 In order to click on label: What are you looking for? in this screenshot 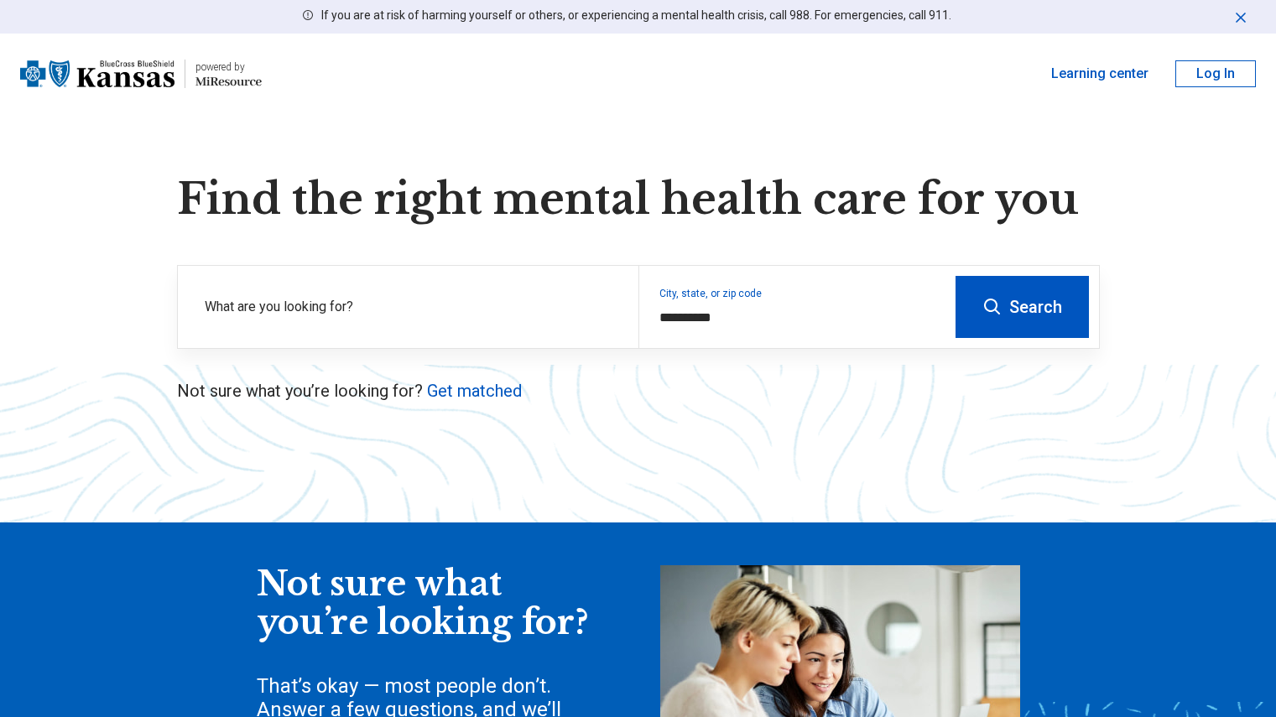, I will do `click(411, 307)`.